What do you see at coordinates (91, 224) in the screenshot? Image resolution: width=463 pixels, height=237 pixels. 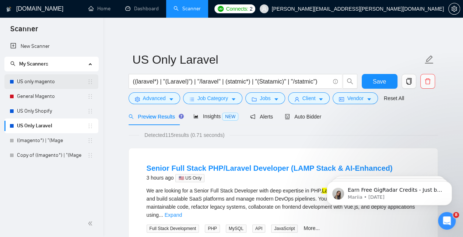 I see `span: double-left` at bounding box center [91, 224].